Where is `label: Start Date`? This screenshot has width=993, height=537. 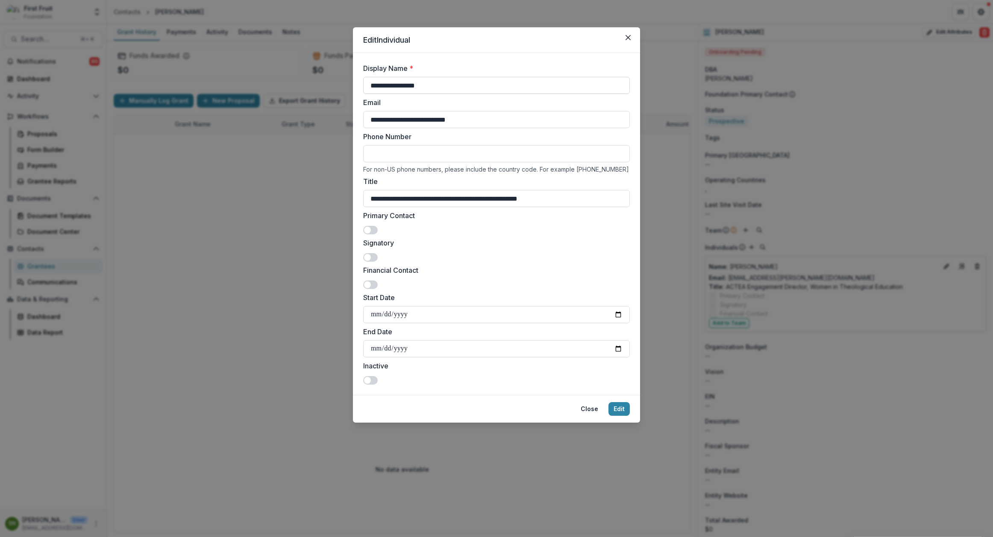 label: Start Date is located at coordinates (494, 298).